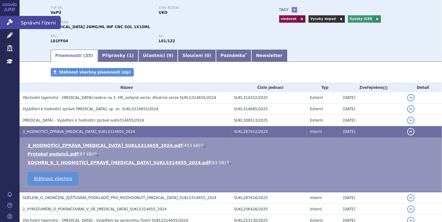  What do you see at coordinates (372, 87) in the screenshot?
I see `th: Zveřejněno` at bounding box center [372, 87].